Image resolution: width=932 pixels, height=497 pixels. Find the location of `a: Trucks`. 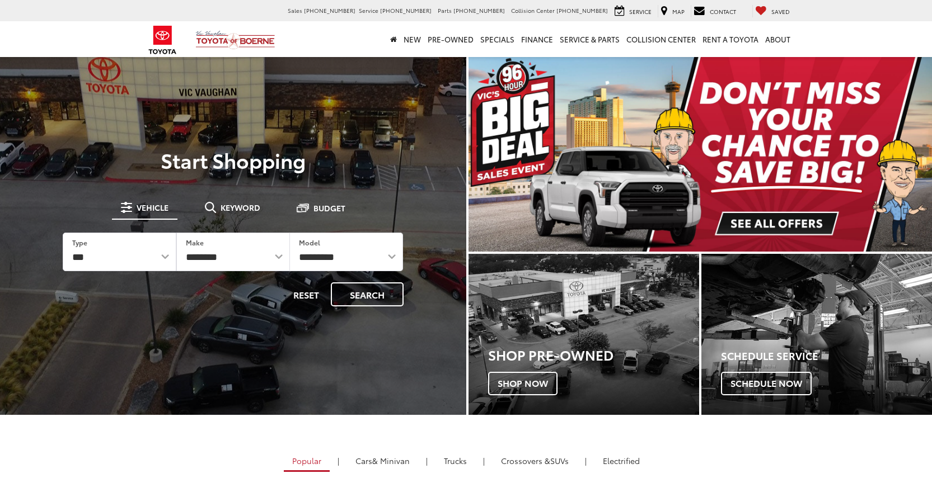

a: Trucks is located at coordinates (455, 461).